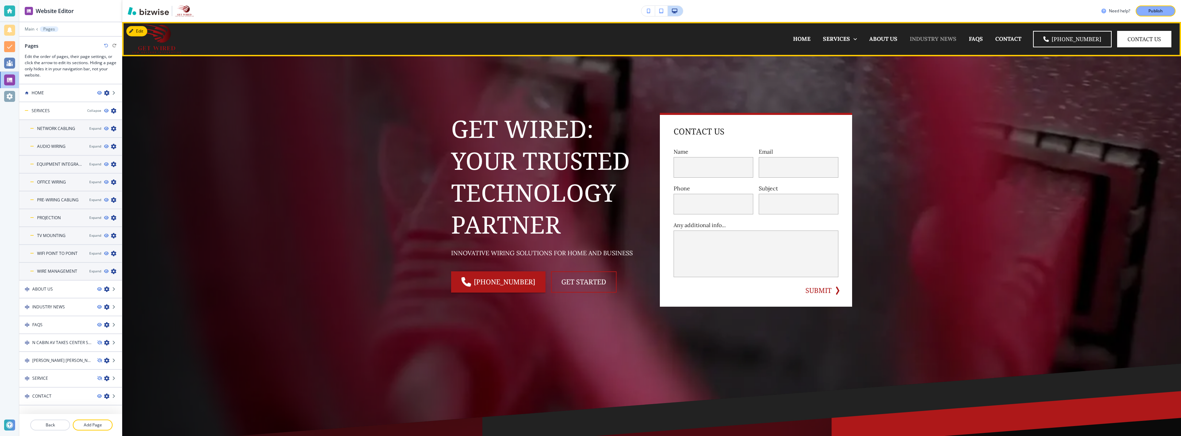 The height and width of the screenshot is (436, 1181). Describe the element at coordinates (70, 192) in the screenshot. I see `div: SERVICESCollapseNETWORK CABLINGExpandAUDIO WIRINGExpandEQUIPMENT INTEGRATIONExpandOFFICE WIRINGEx...` at that location.